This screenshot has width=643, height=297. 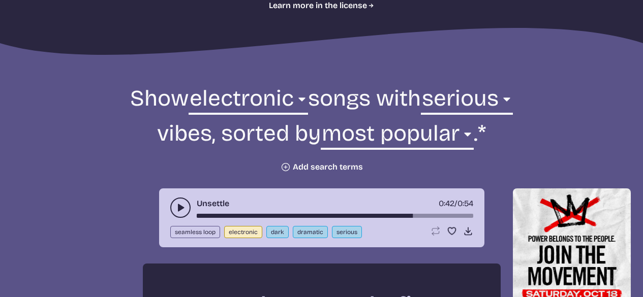 I want to click on button: dark, so click(x=278, y=232).